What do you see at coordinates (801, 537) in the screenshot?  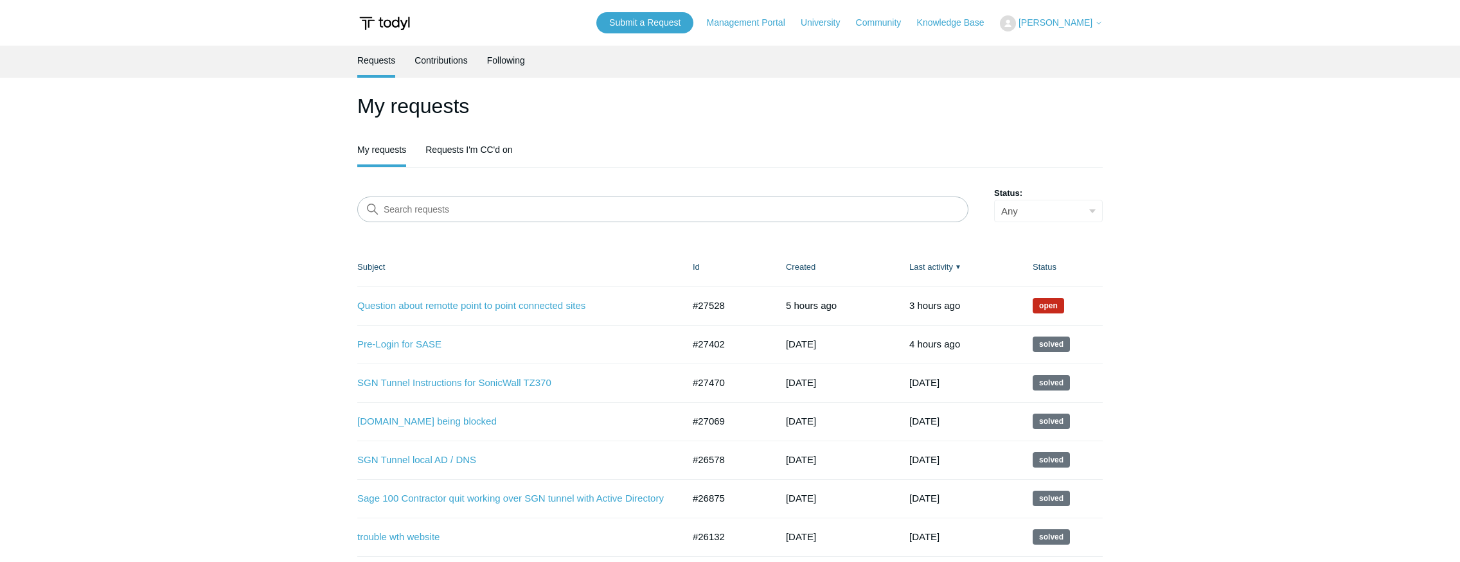 I see `time: 07/11/2025, 15:11` at bounding box center [801, 537].